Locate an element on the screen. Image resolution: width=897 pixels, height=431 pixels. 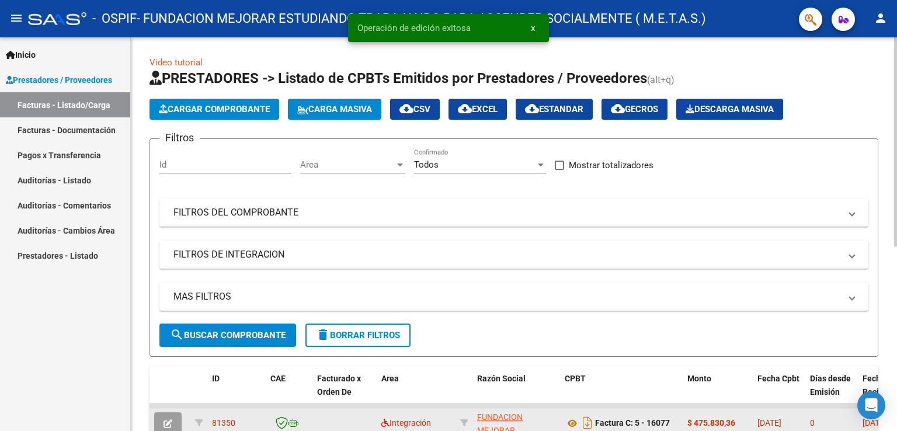
button: Cargar Comprobante is located at coordinates (214, 109).